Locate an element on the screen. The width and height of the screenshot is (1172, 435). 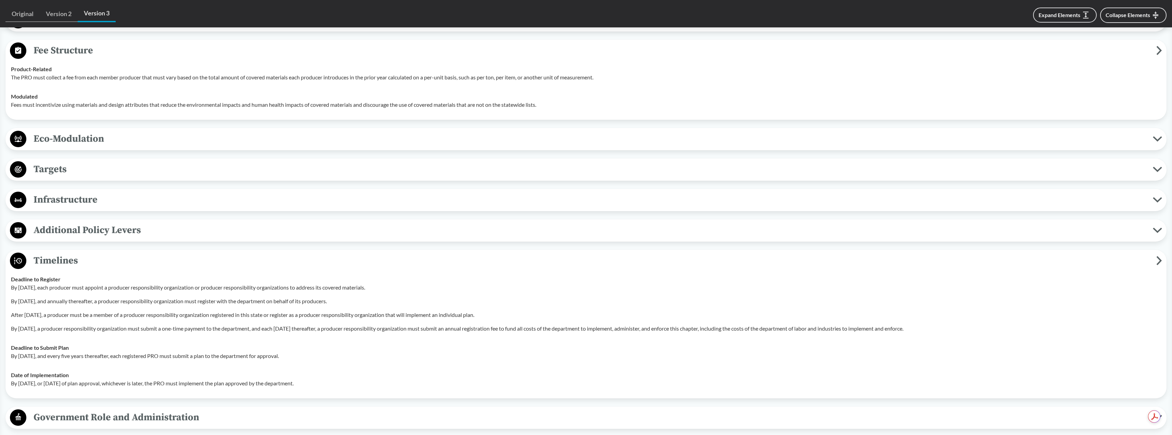
strong: Modulated is located at coordinates (24, 96).